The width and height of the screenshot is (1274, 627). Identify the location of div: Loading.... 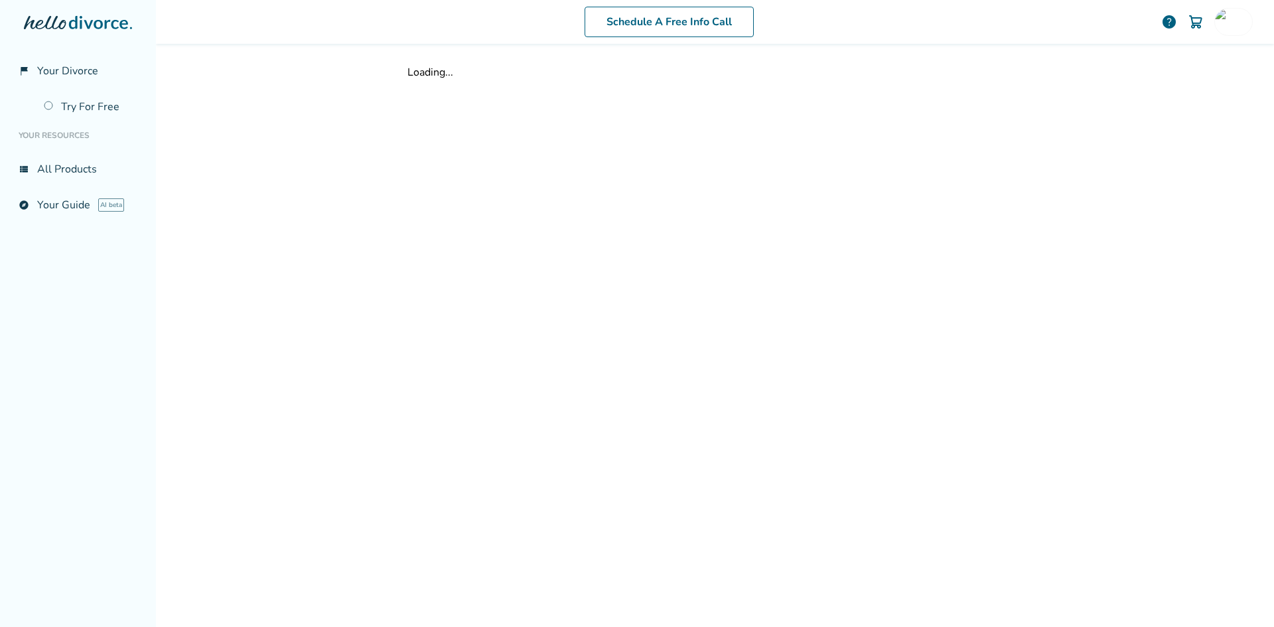
(715, 72).